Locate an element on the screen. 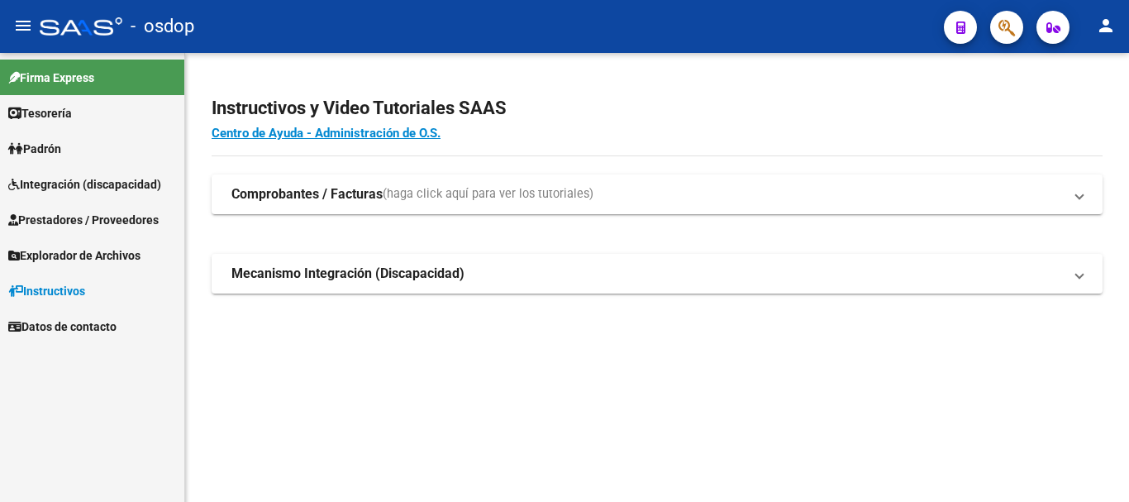 This screenshot has height=502, width=1129. span: Datos de contacto is located at coordinates (62, 326).